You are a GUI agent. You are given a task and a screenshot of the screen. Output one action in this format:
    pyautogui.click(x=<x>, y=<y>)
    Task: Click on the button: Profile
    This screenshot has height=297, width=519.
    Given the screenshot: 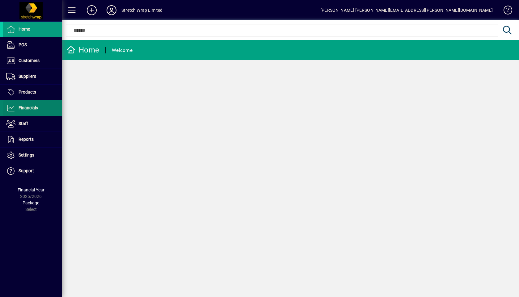 What is the action you would take?
    pyautogui.click(x=111, y=10)
    